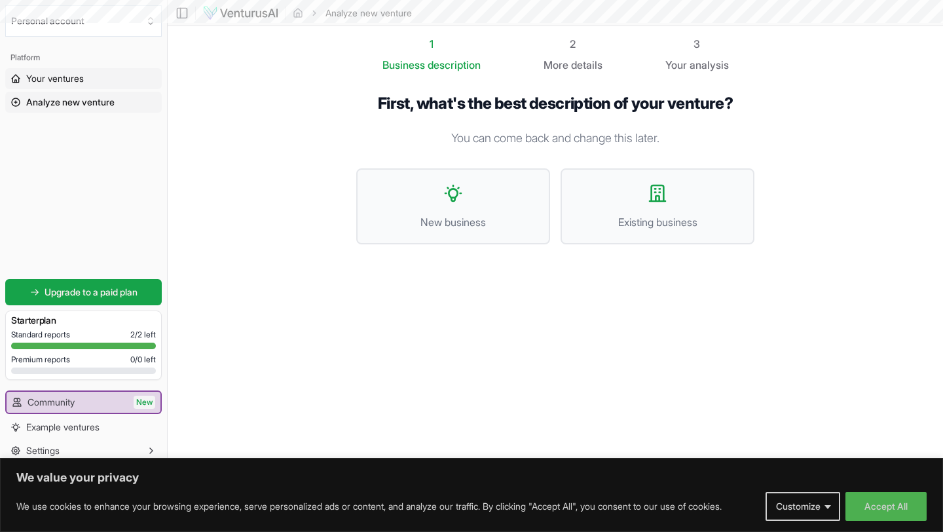 This screenshot has width=943, height=532. I want to click on button: Accept All, so click(886, 506).